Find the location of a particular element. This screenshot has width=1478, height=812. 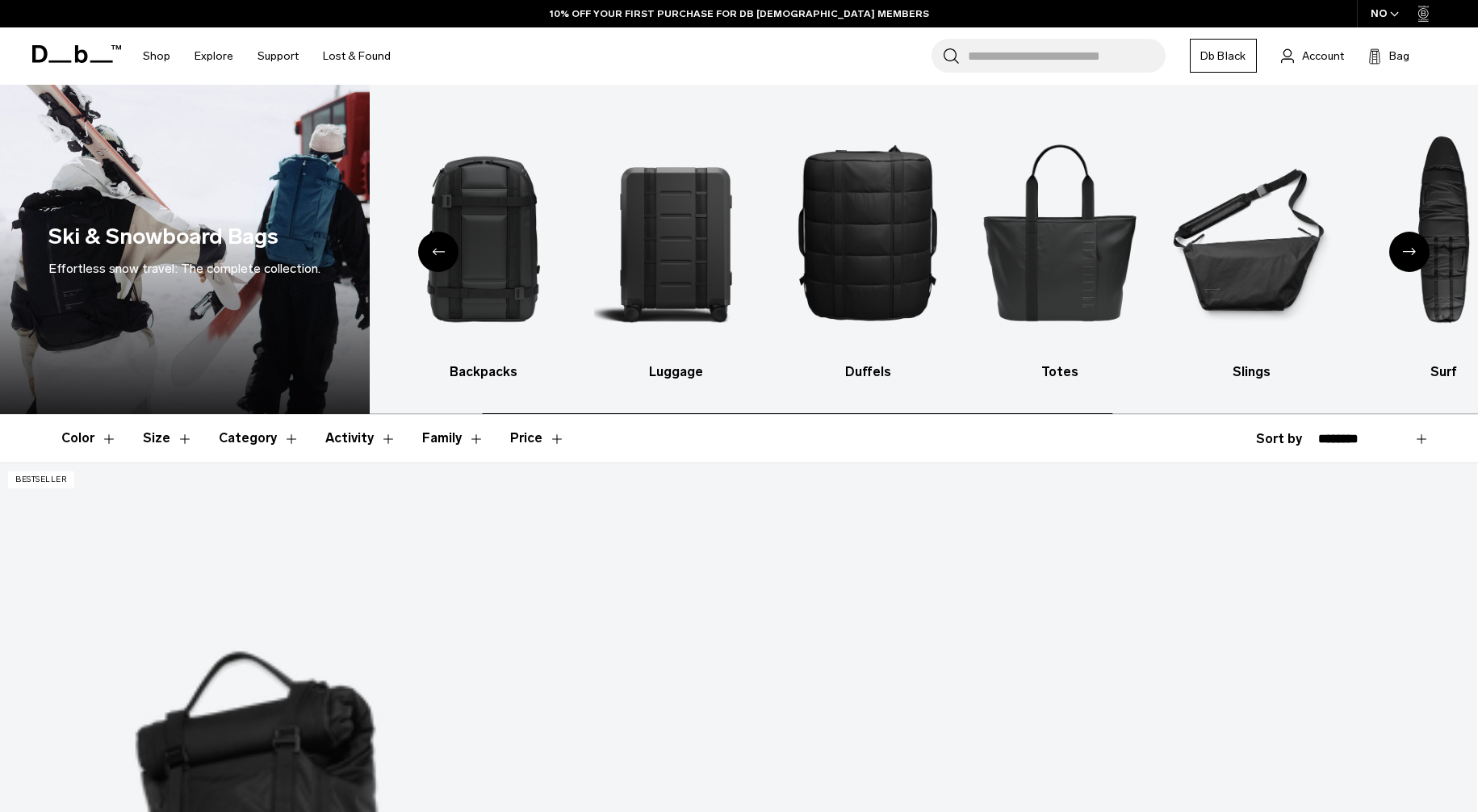

a: Db Totes is located at coordinates (1059, 246).